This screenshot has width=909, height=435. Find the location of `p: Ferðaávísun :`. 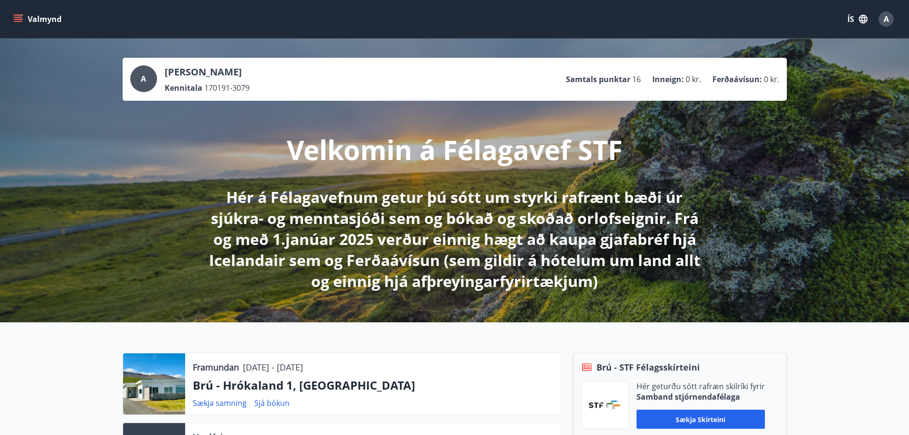

p: Ferðaávísun : is located at coordinates (737, 79).